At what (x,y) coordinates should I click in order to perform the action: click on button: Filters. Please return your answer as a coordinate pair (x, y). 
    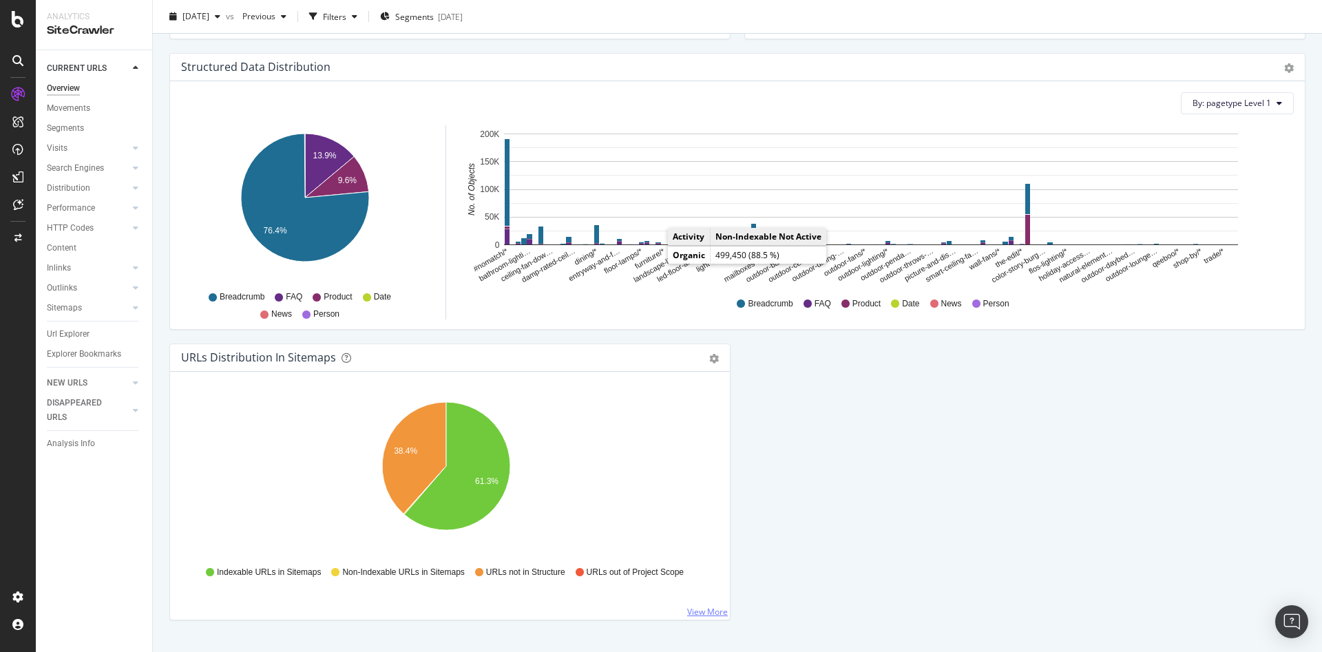
    Looking at the image, I should click on (333, 17).